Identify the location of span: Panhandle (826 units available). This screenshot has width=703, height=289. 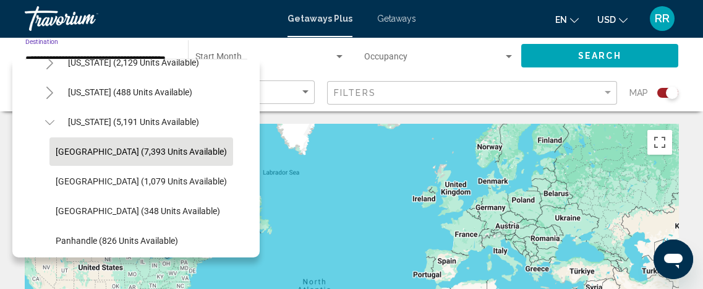
(117, 241).